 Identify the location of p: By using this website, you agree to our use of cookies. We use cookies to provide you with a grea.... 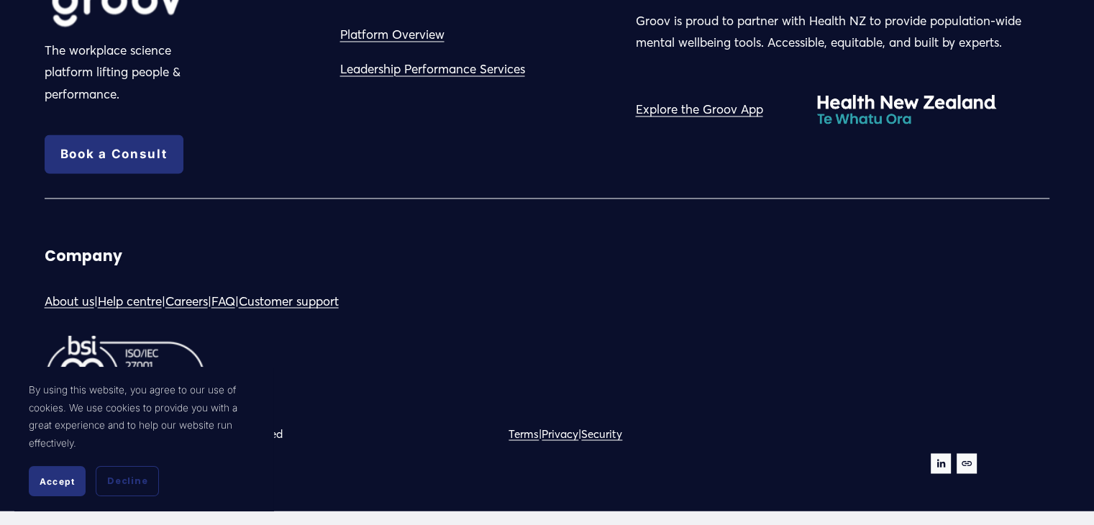
(144, 416).